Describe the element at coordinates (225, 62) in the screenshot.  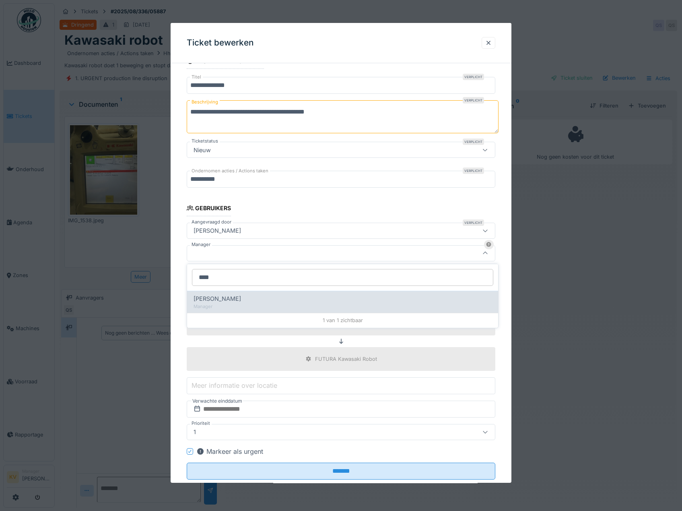
I see `div: Algemene informatie` at that location.